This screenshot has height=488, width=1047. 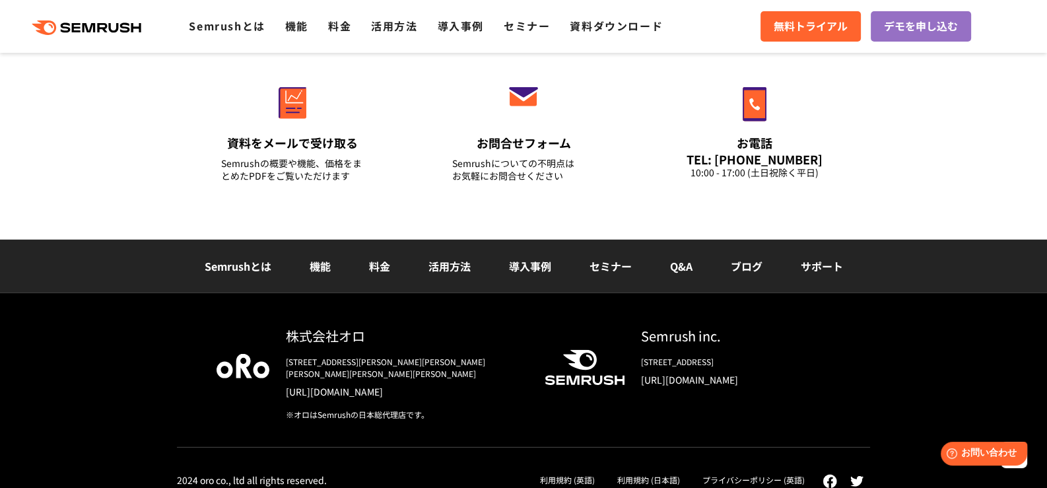 What do you see at coordinates (59, 17) in the screenshot?
I see `span: お問い合わせ` at bounding box center [59, 17].